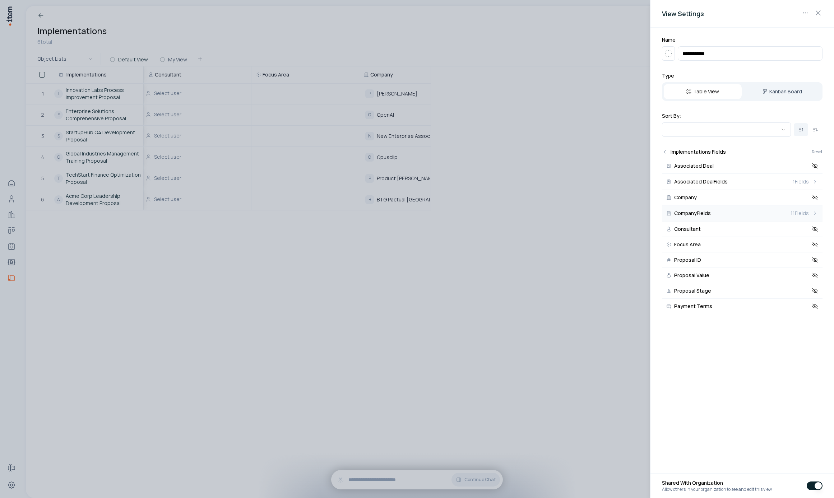 The width and height of the screenshot is (834, 498). Describe the element at coordinates (693, 306) in the screenshot. I see `span: Payment Terms` at that location.